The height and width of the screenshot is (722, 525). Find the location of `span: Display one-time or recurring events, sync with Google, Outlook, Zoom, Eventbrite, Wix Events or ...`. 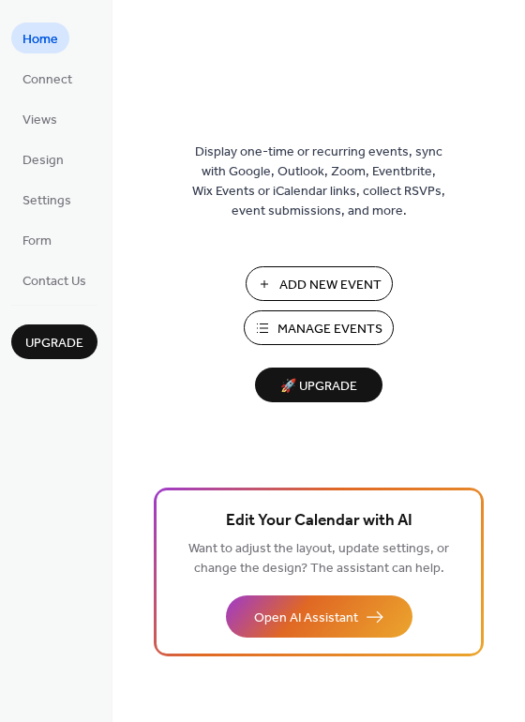

span: Display one-time or recurring events, sync with Google, Outlook, Zoom, Eventbrite, Wix Events or ... is located at coordinates (319, 182).